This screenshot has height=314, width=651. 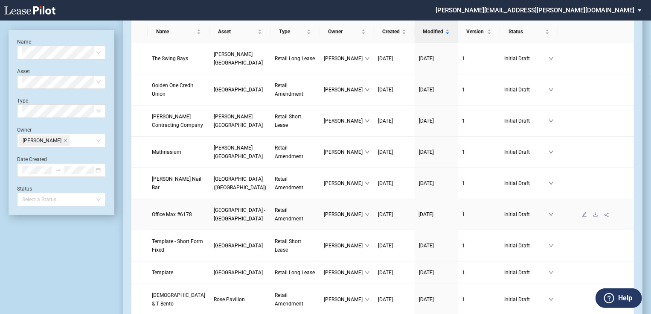 What do you see at coordinates (24, 42) in the screenshot?
I see `label: Name` at bounding box center [24, 42].